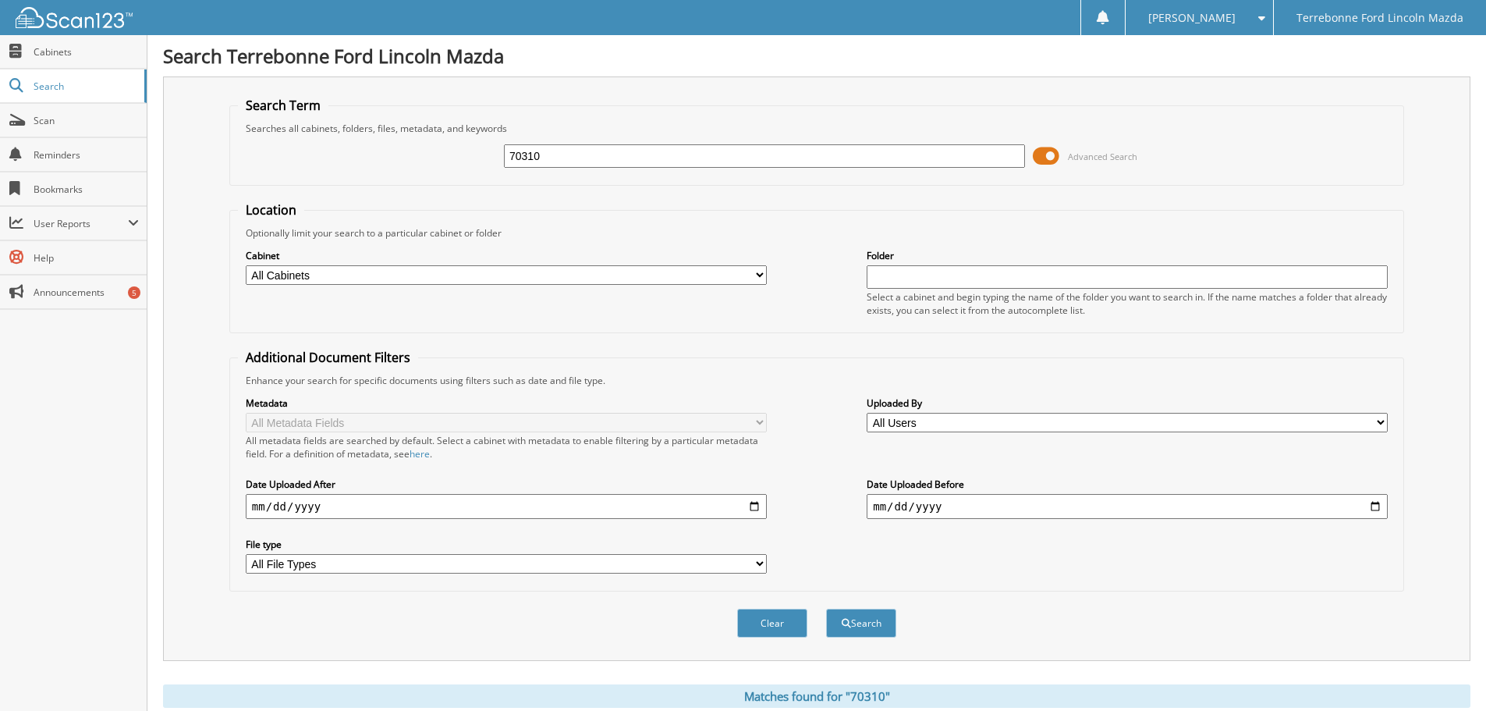 Image resolution: width=1486 pixels, height=711 pixels. I want to click on legend: Location, so click(271, 210).